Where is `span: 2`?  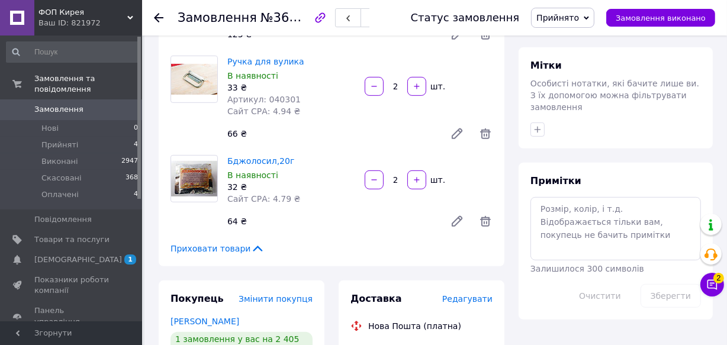 span: 2 is located at coordinates (719, 278).